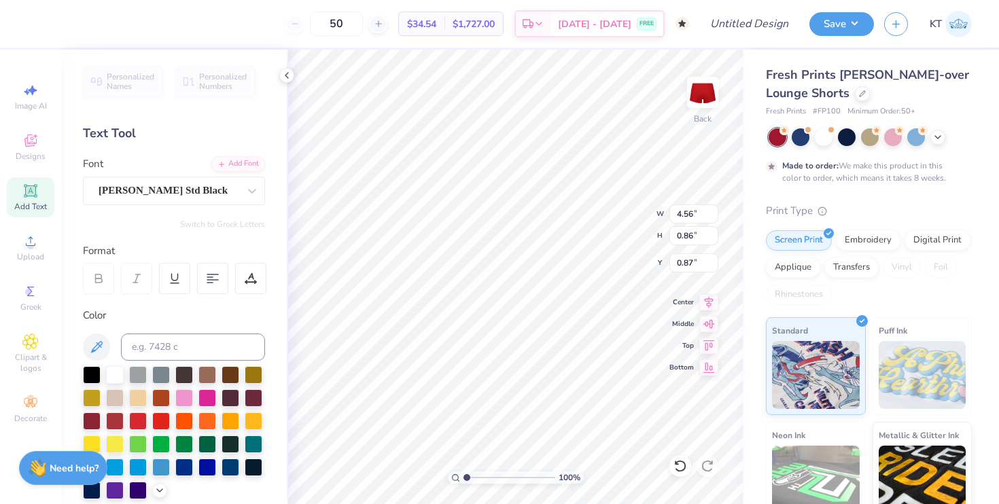 This screenshot has height=504, width=999. I want to click on span: $1,727.00, so click(474, 24).